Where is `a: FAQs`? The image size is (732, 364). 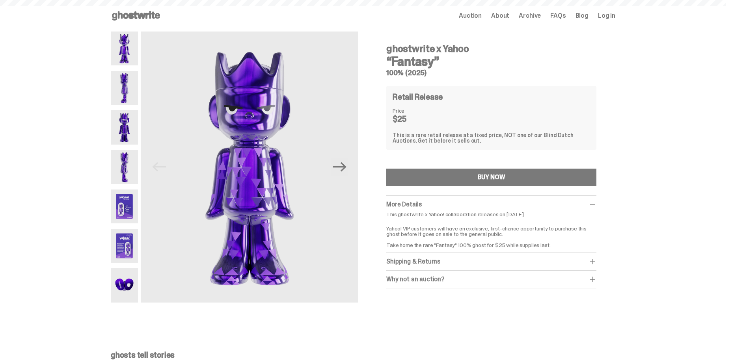
a: FAQs is located at coordinates (557, 16).